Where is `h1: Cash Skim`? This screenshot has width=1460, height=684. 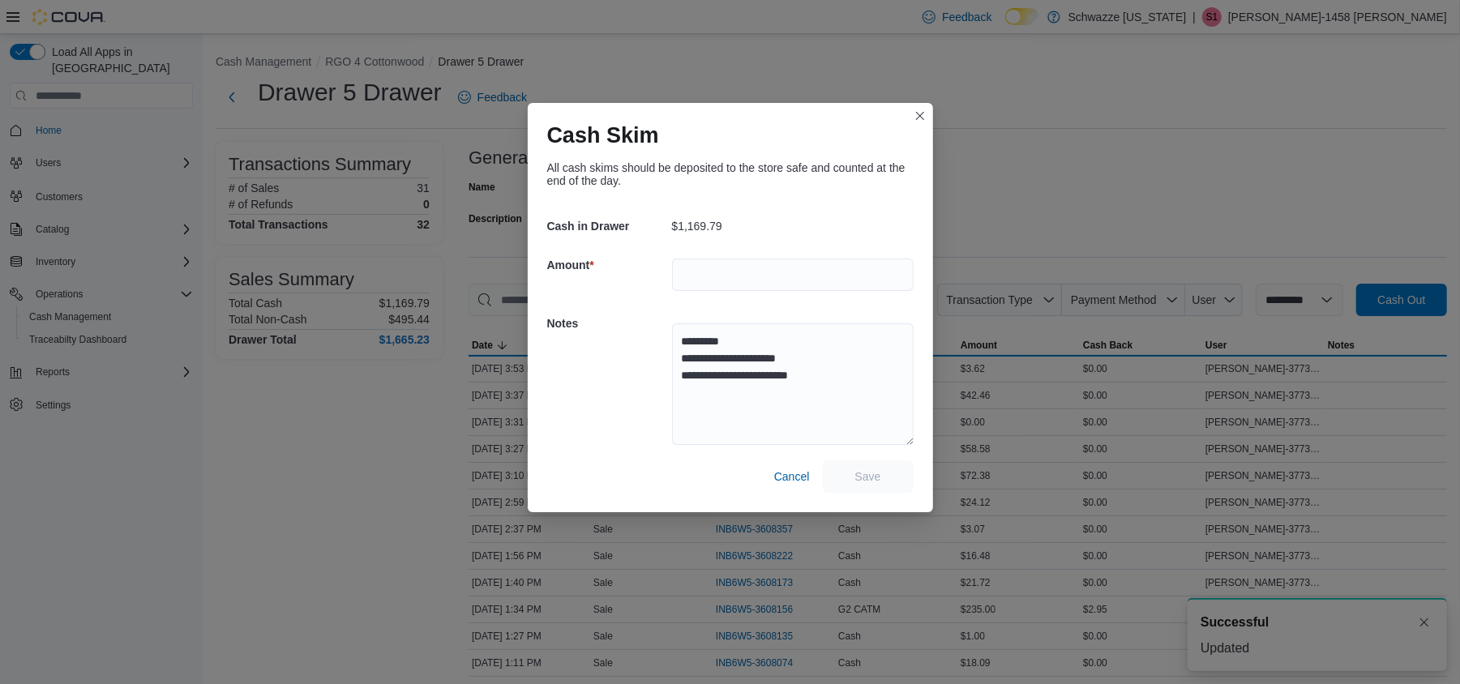 h1: Cash Skim is located at coordinates (603, 135).